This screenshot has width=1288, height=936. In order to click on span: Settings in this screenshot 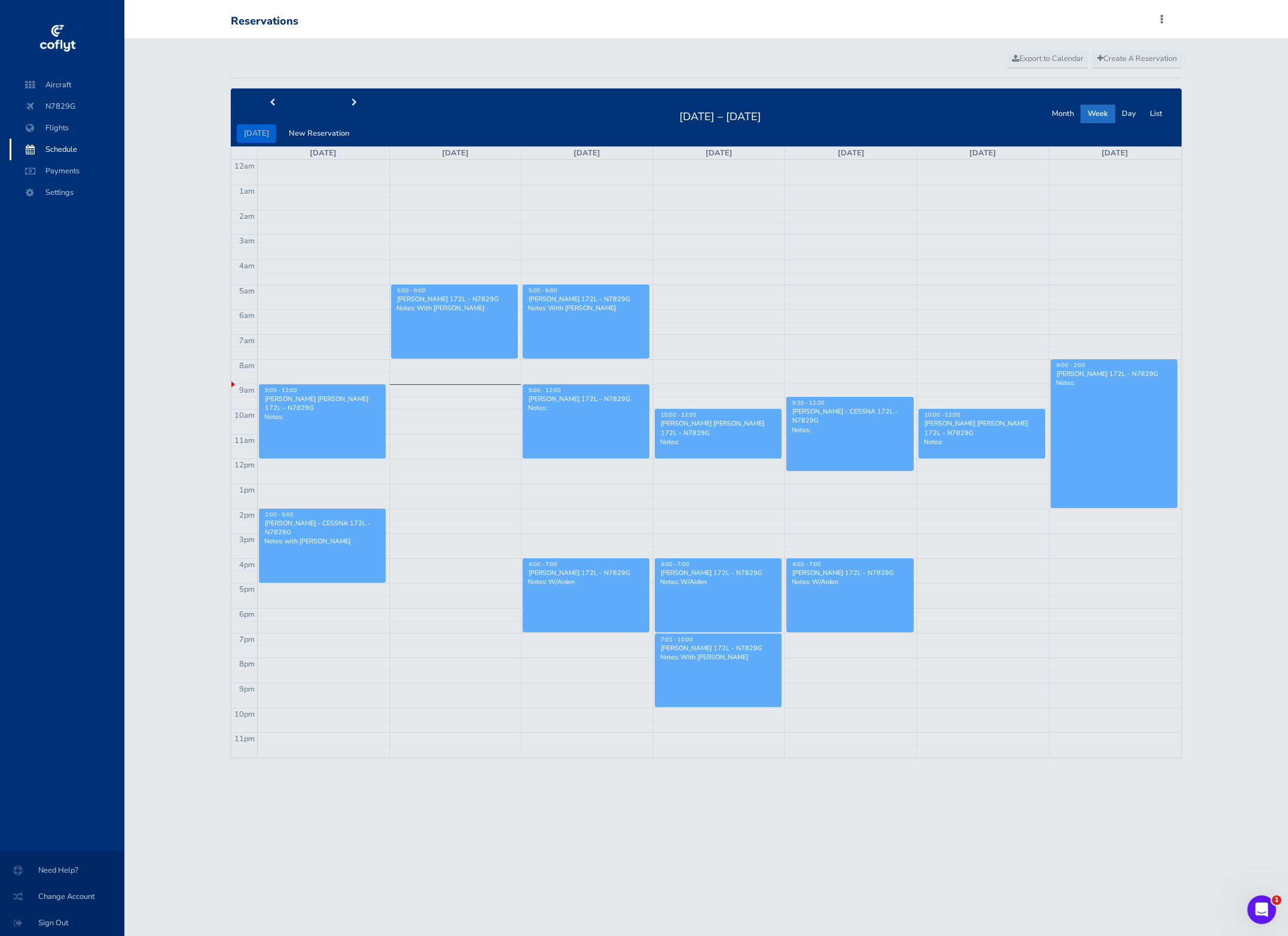, I will do `click(67, 193)`.